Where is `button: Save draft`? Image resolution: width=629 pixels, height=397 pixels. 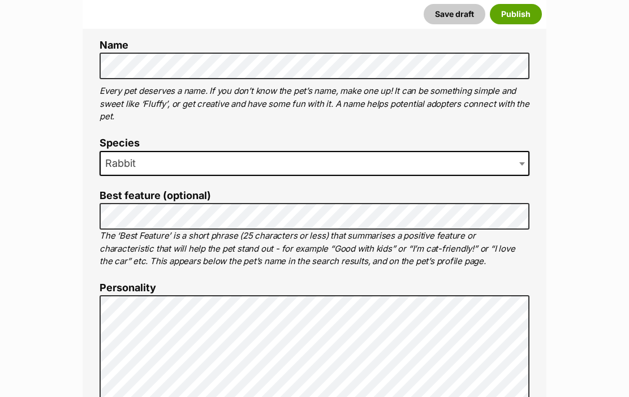 button: Save draft is located at coordinates (454, 14).